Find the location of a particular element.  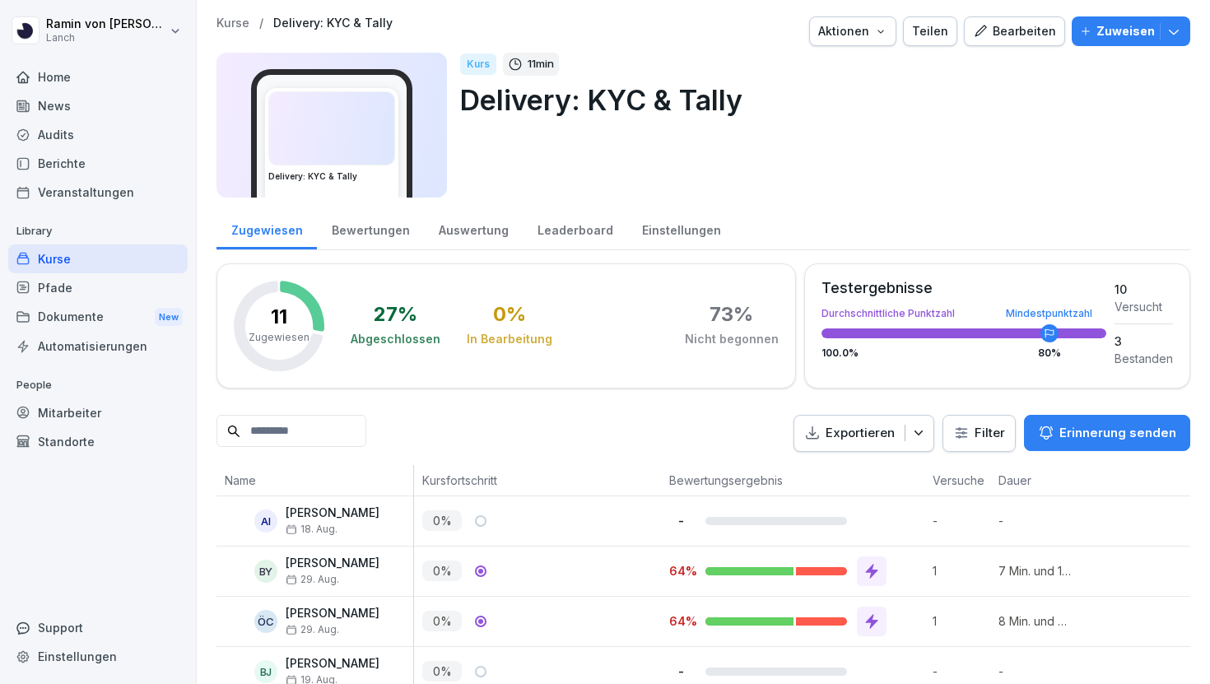

button: Teilen is located at coordinates (930, 31).